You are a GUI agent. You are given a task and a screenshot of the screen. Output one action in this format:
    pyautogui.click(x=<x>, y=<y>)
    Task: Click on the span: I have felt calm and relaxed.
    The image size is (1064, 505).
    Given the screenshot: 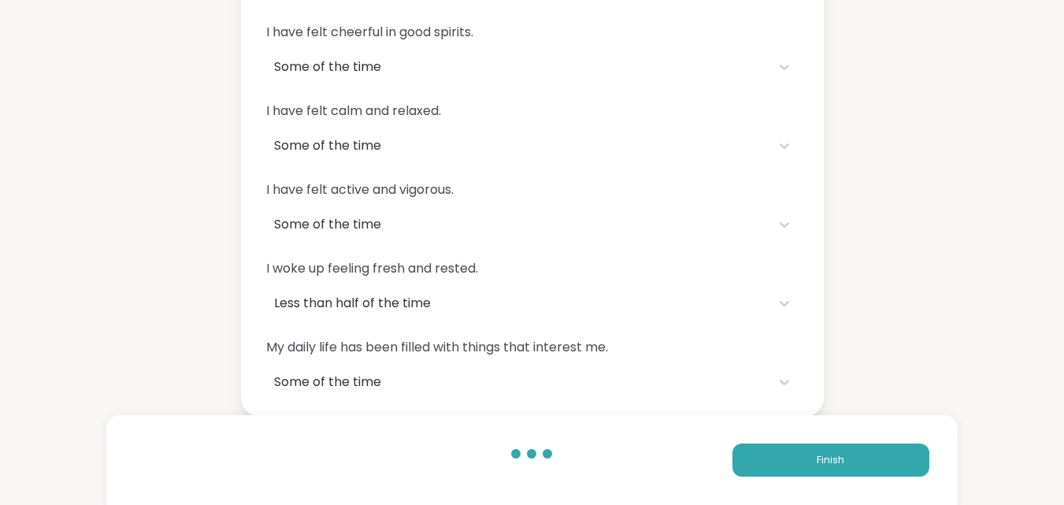 What is the action you would take?
    pyautogui.click(x=532, y=111)
    